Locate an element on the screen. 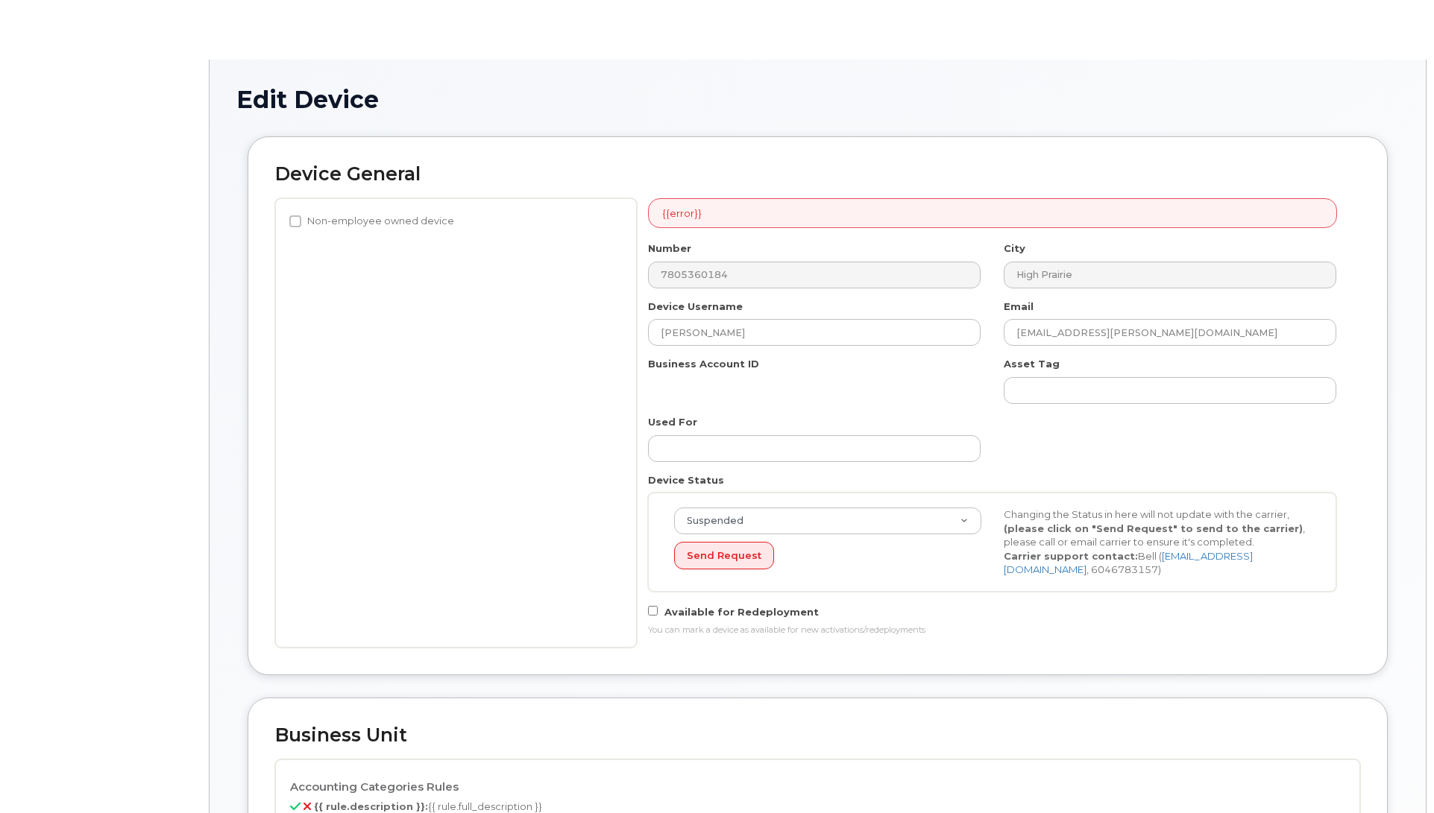 This screenshot has height=813, width=1434. label: City is located at coordinates (1014, 248).